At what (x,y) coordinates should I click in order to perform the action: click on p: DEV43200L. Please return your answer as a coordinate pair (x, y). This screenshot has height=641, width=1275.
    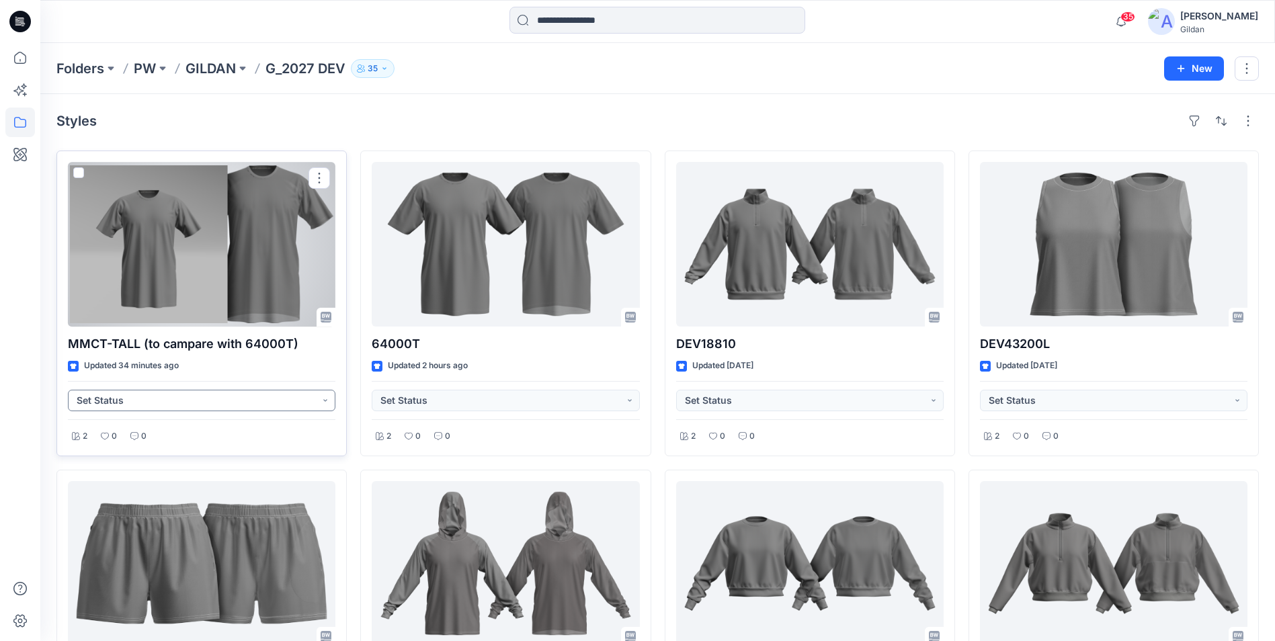
    Looking at the image, I should click on (1114, 344).